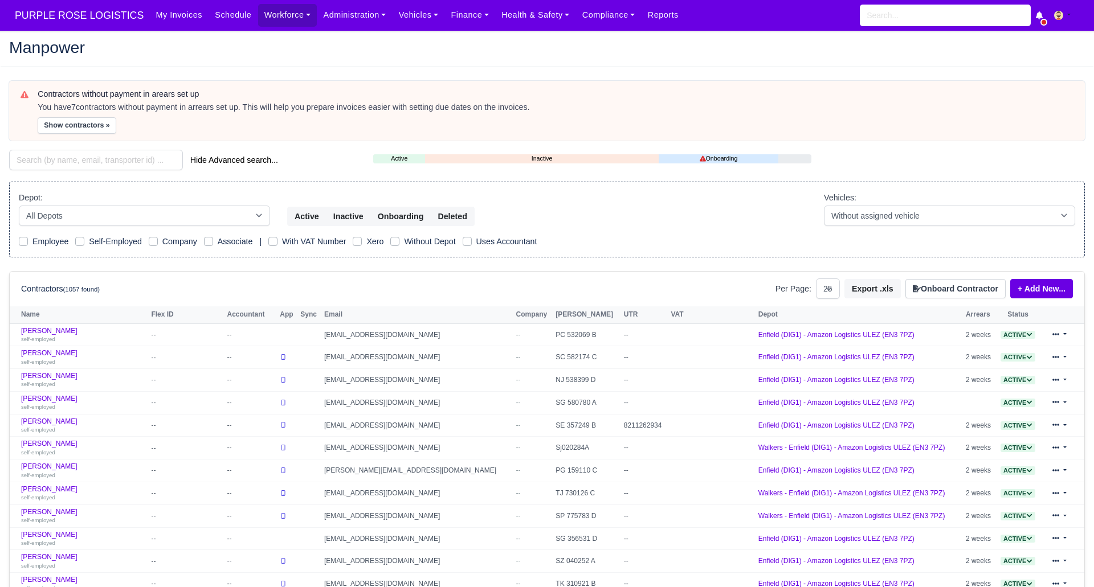 This screenshot has width=1094, height=587. What do you see at coordinates (644, 315) in the screenshot?
I see `th: UTR` at bounding box center [644, 315].